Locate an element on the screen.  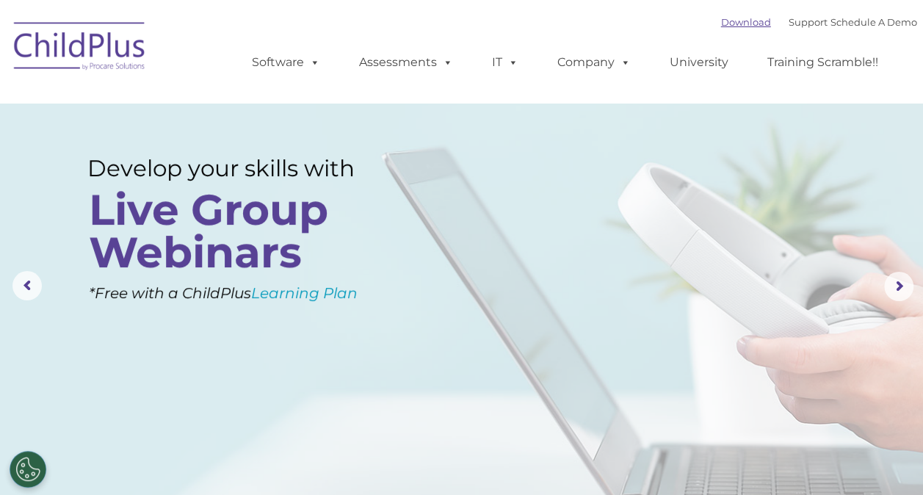
a: Software is located at coordinates (286, 62).